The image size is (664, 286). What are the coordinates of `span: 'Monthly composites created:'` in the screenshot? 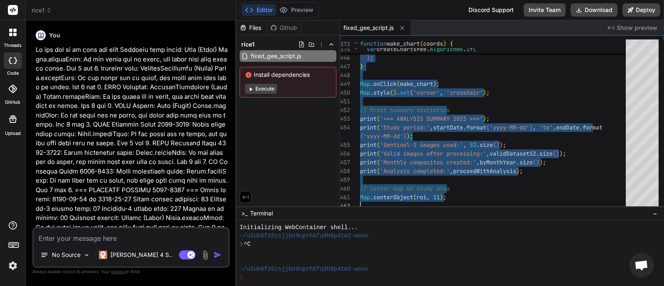 It's located at (428, 162).